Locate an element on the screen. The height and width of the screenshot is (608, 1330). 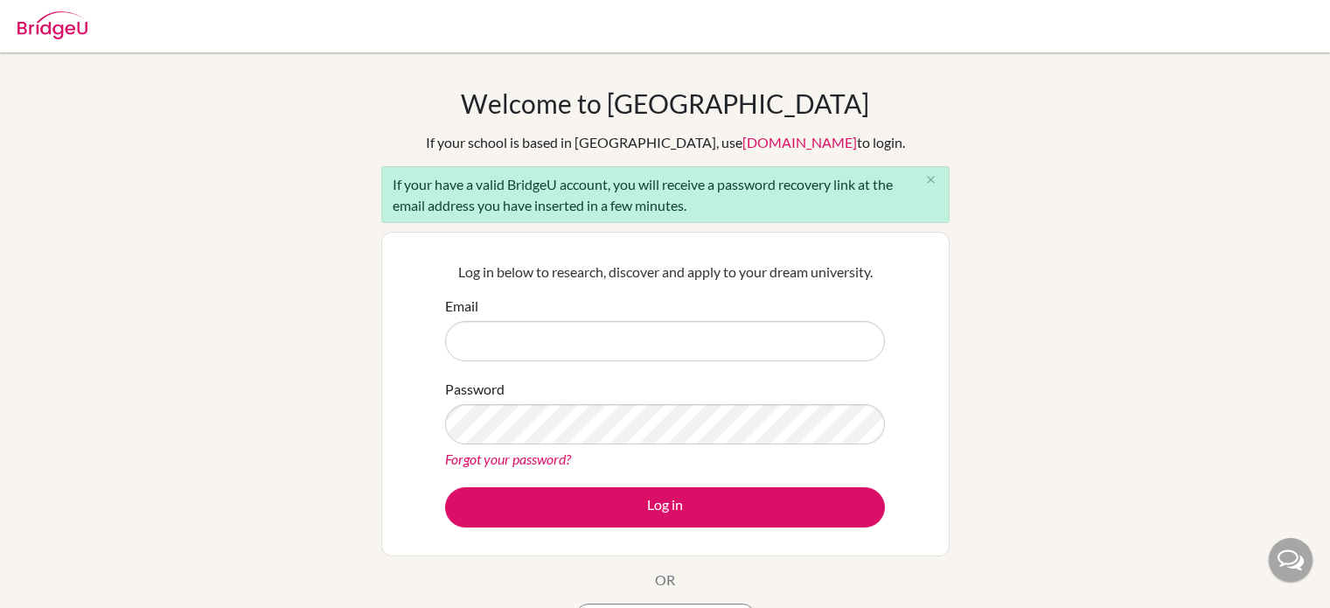
button: Close is located at coordinates (931, 180).